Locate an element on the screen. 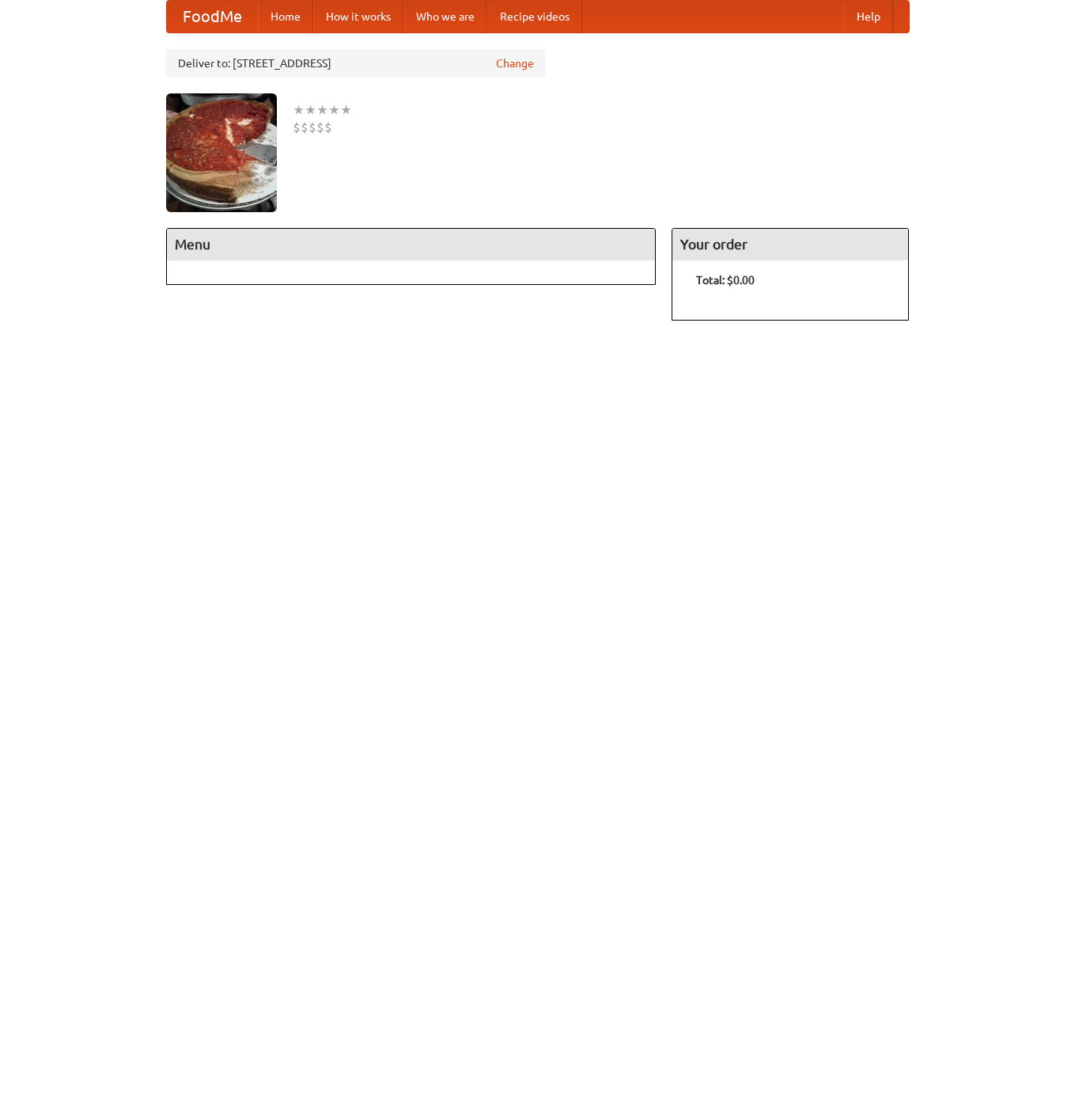  a: How it works is located at coordinates (358, 17).